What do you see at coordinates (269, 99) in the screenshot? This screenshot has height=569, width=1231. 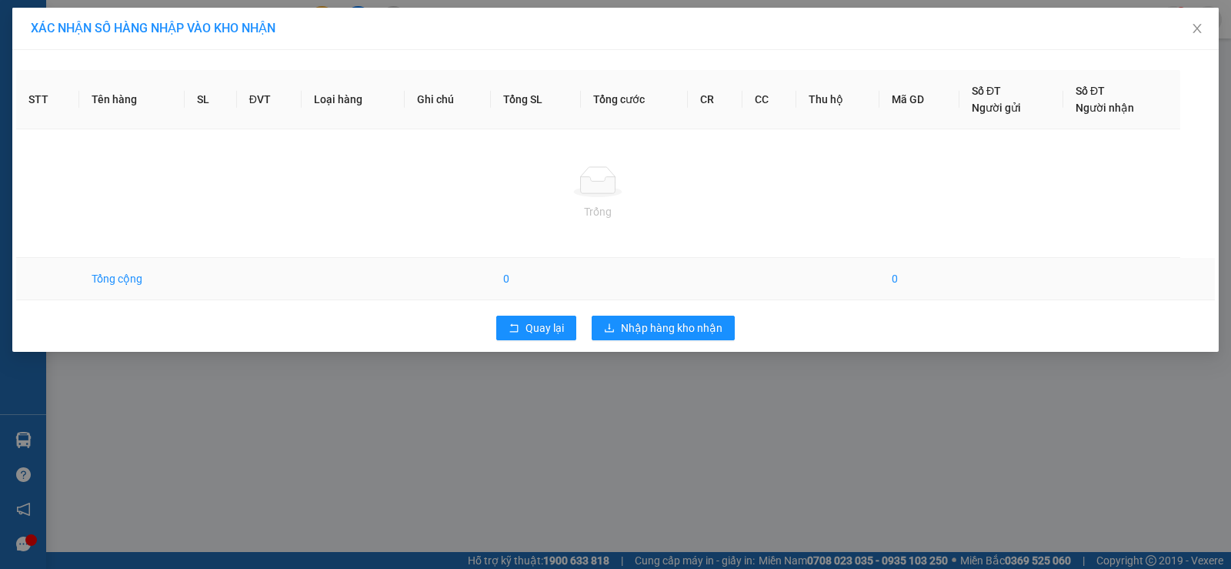 I see `th: ĐVT` at bounding box center [269, 99].